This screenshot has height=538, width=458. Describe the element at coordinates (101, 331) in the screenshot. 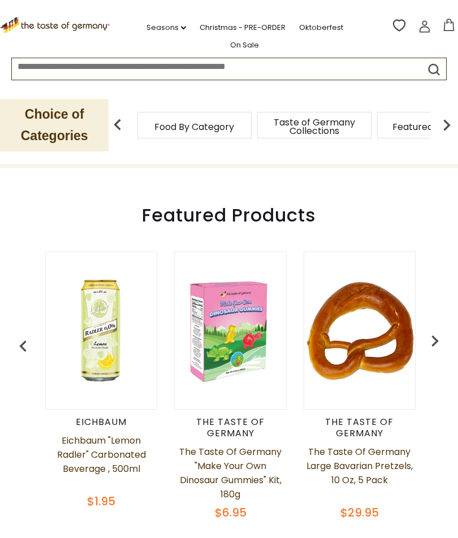

I see `img: Eichbaum` at that location.